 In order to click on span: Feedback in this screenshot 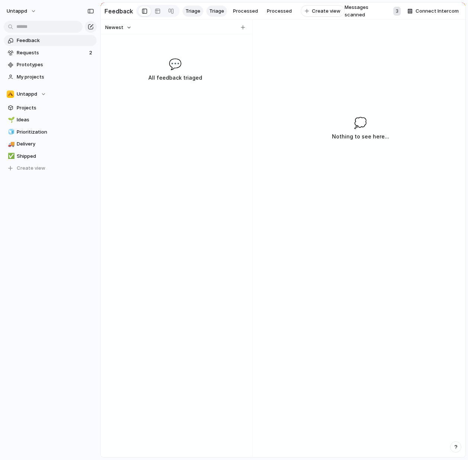, I will do `click(55, 41)`.